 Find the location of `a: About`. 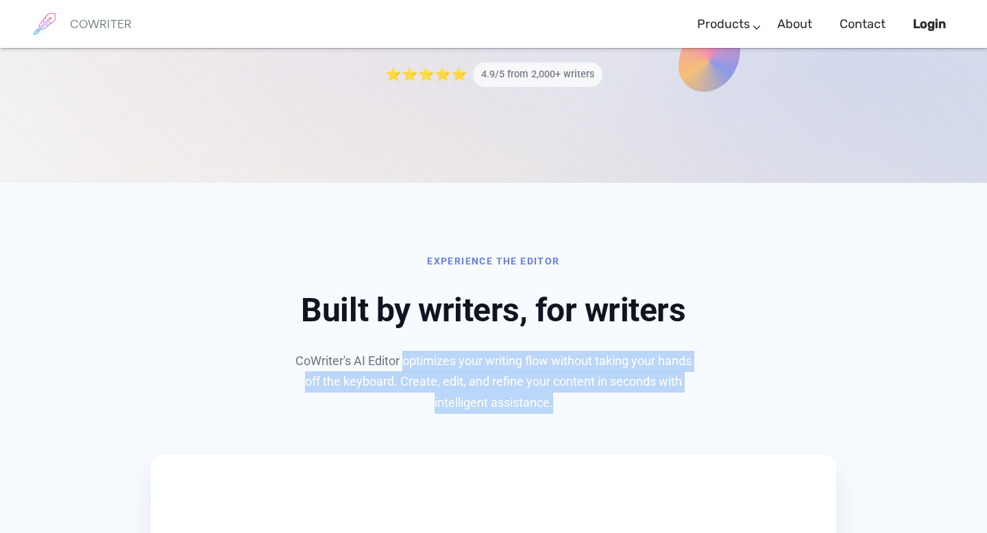

a: About is located at coordinates (795, 24).